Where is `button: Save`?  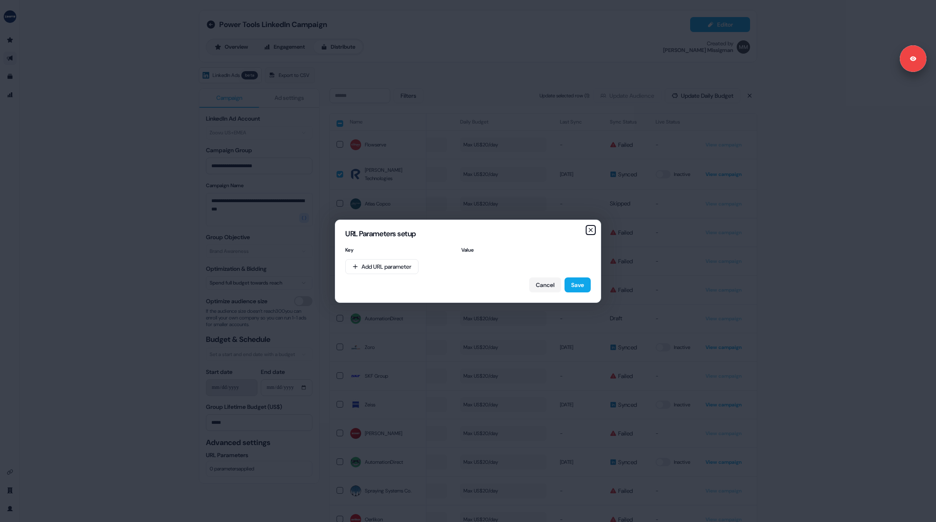 button: Save is located at coordinates (577, 285).